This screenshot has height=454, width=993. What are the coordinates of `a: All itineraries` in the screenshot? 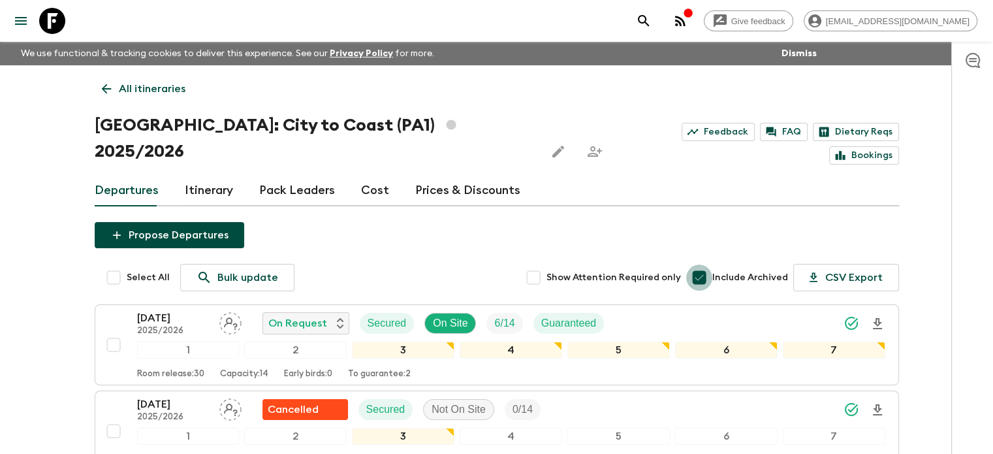 It's located at (144, 89).